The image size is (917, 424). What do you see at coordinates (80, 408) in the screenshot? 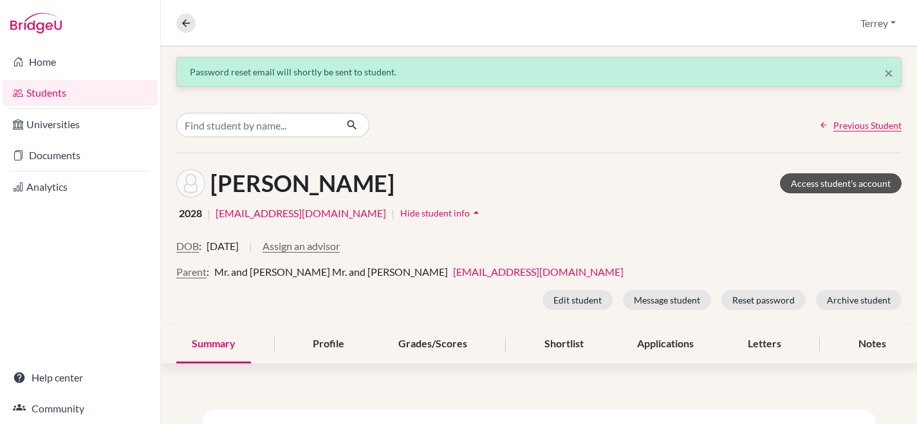
I see `a: Community` at bounding box center [80, 408].